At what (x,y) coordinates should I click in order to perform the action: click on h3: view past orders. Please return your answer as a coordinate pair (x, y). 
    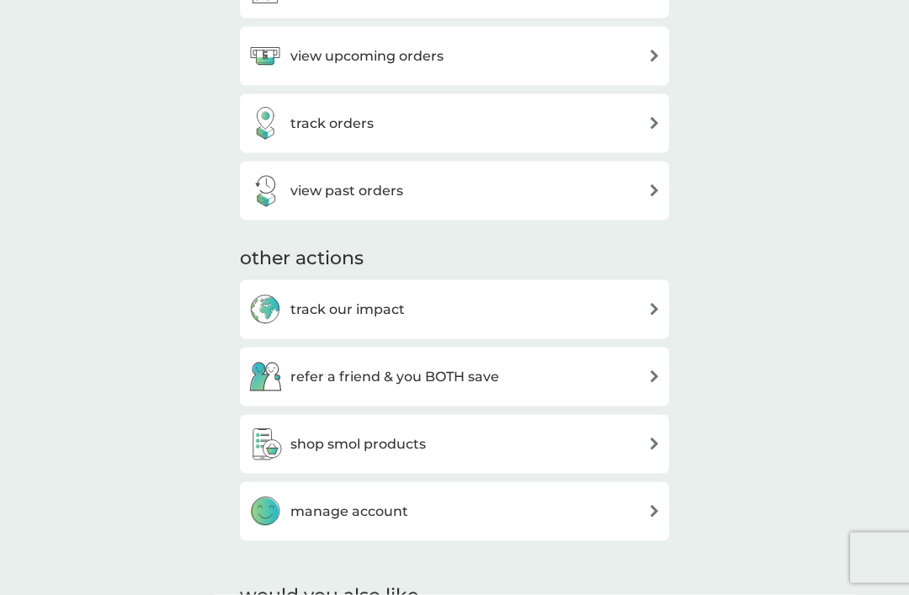
    Looking at the image, I should click on (347, 191).